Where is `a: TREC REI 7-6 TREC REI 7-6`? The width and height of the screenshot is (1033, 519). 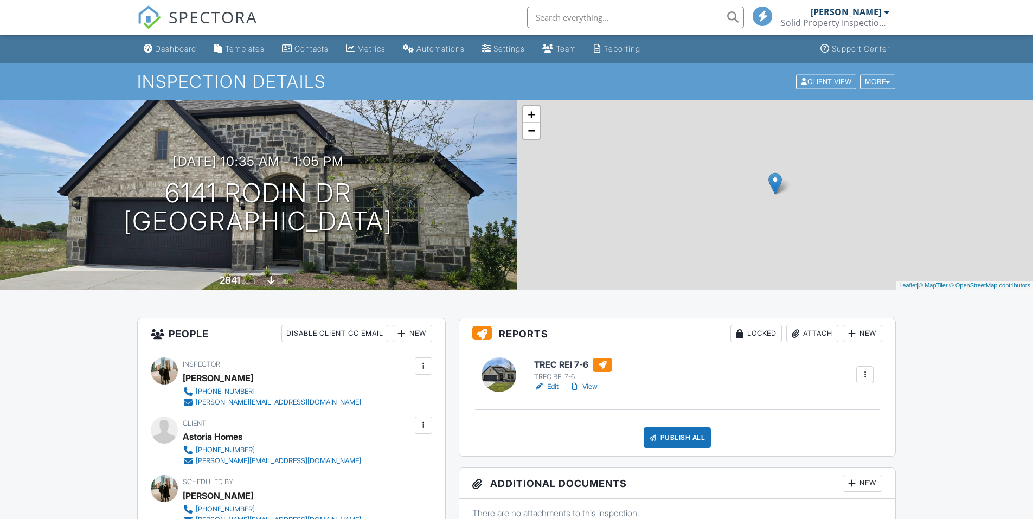 a: TREC REI 7-6 TREC REI 7-6 is located at coordinates (573, 370).